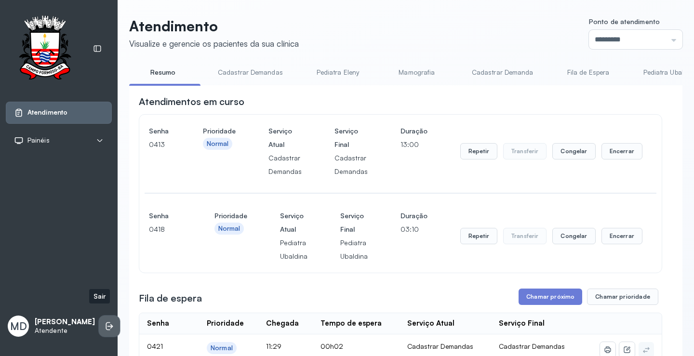 This screenshot has width=694, height=356. What do you see at coordinates (414, 229) in the screenshot?
I see `p: 03:10` at bounding box center [414, 229].